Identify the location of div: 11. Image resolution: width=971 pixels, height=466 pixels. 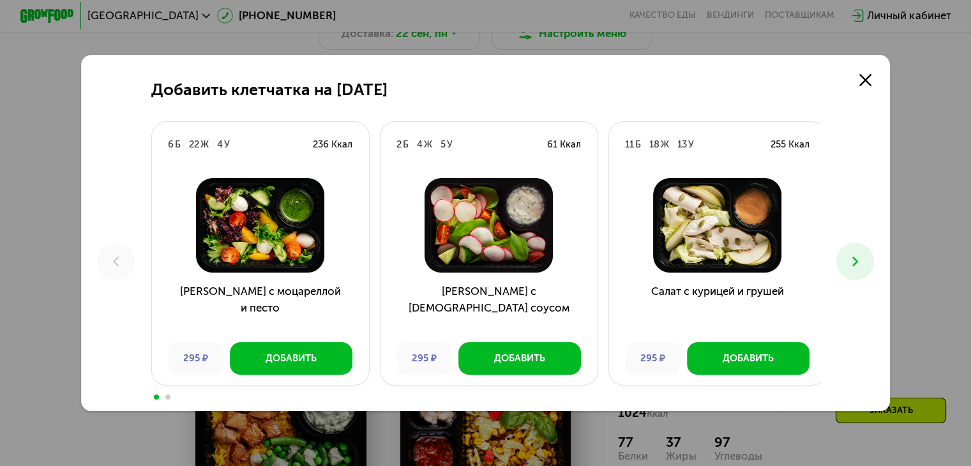
(629, 144).